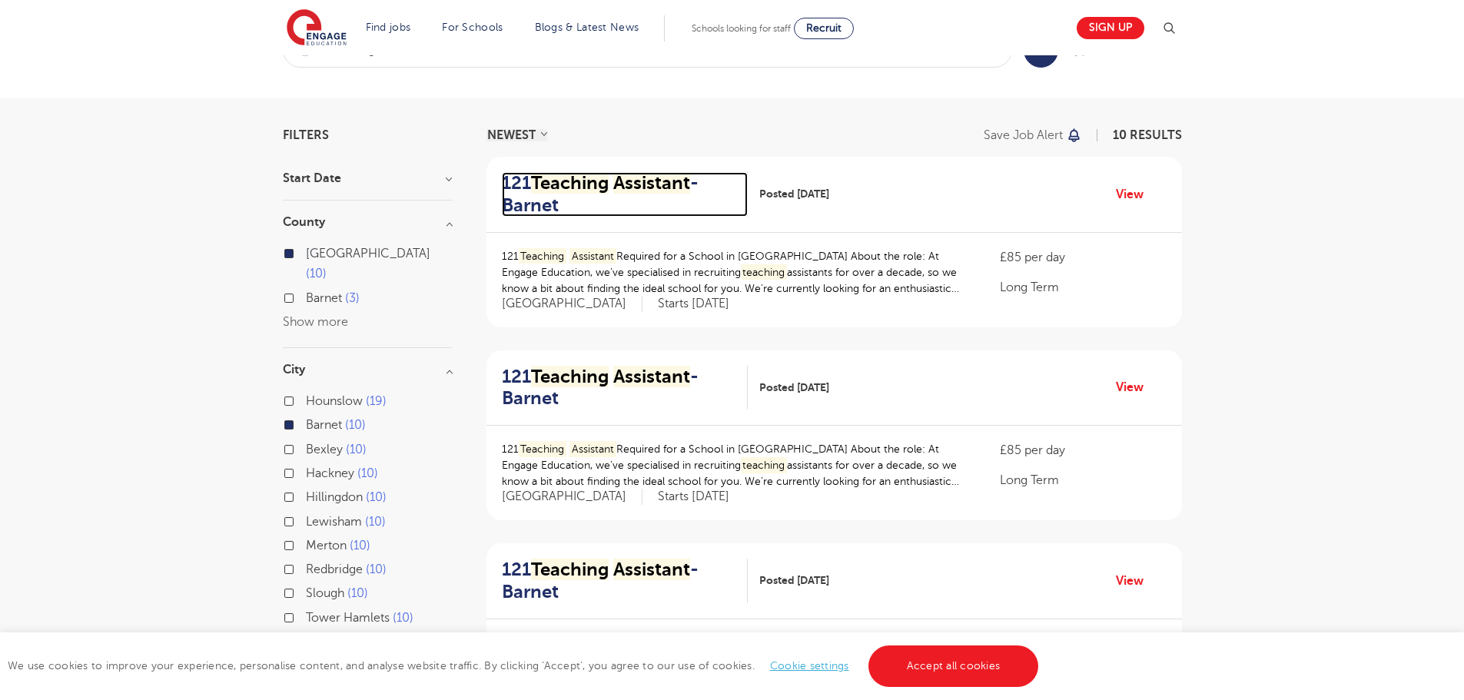 This screenshot has height=700, width=1464. Describe the element at coordinates (1033, 135) in the screenshot. I see `button: Save job alert` at that location.